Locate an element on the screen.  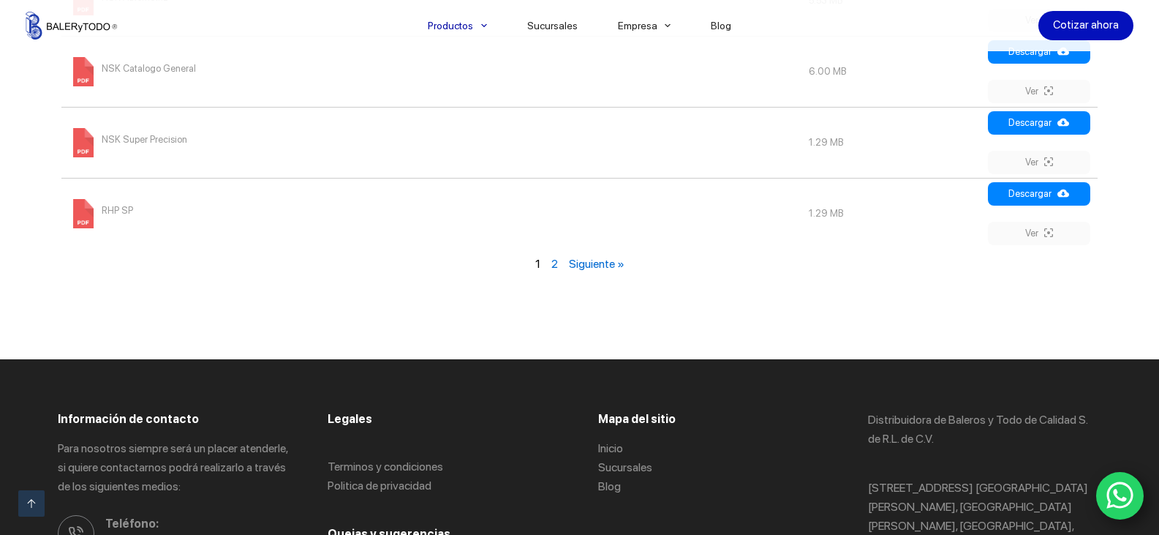
span: RHP SP is located at coordinates (117, 211).